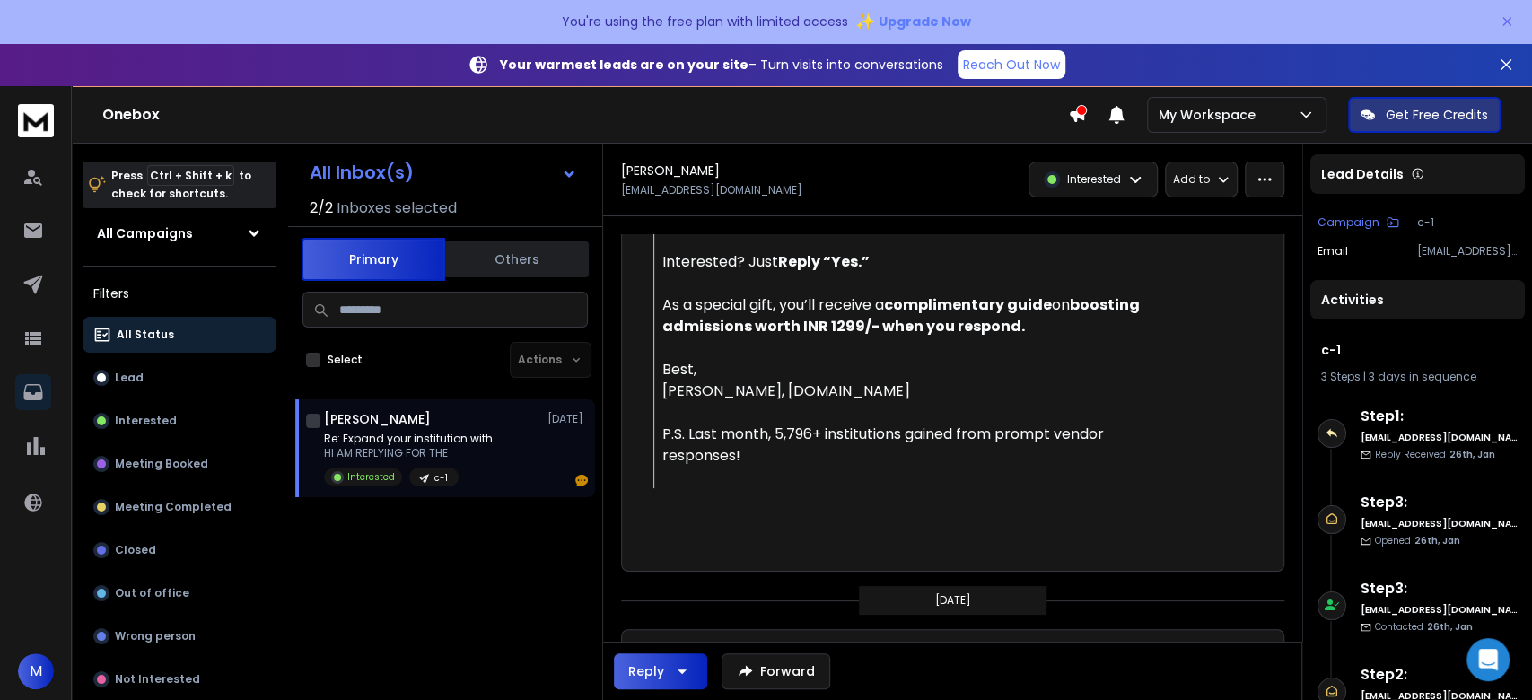 Image resolution: width=1532 pixels, height=700 pixels. Describe the element at coordinates (345, 360) in the screenshot. I see `label: Select` at that location.